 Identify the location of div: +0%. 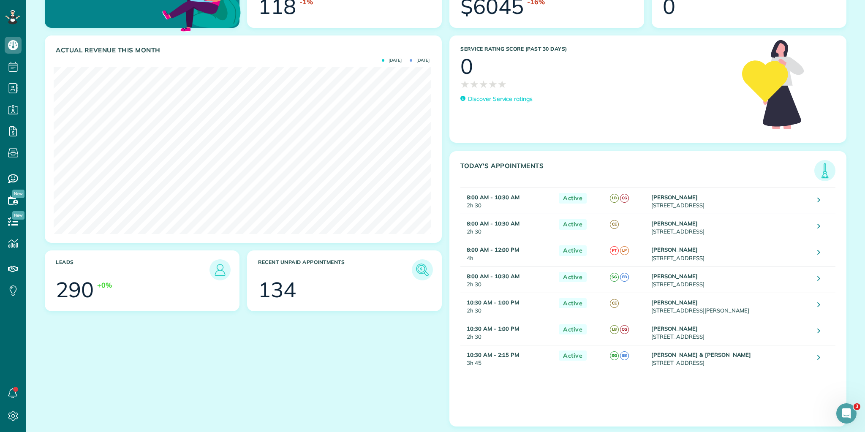
(104, 285).